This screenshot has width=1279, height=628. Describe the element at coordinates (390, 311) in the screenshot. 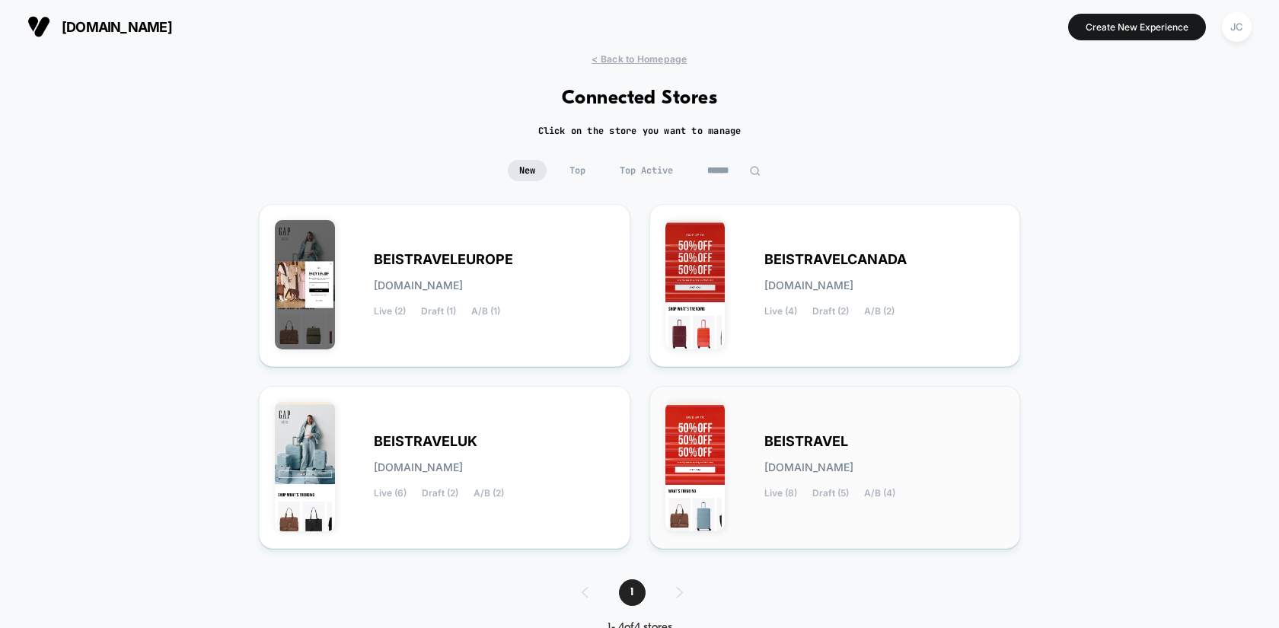

I see `span: Live (2)` at that location.